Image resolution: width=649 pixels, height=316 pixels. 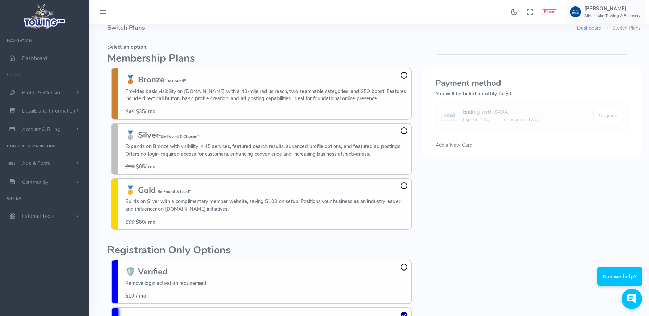 I want to click on h2: Membership Plans, so click(x=261, y=59).